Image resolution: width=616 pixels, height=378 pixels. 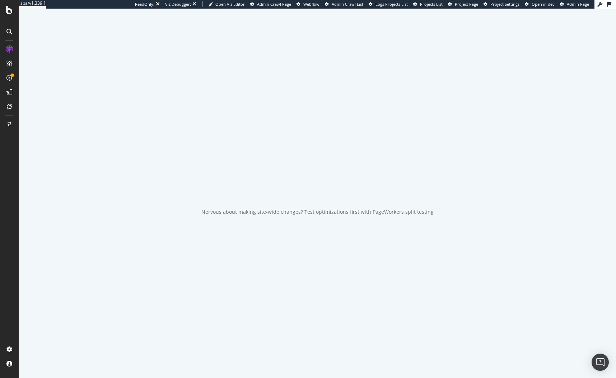 I want to click on a: Project Settings, so click(x=502, y=4).